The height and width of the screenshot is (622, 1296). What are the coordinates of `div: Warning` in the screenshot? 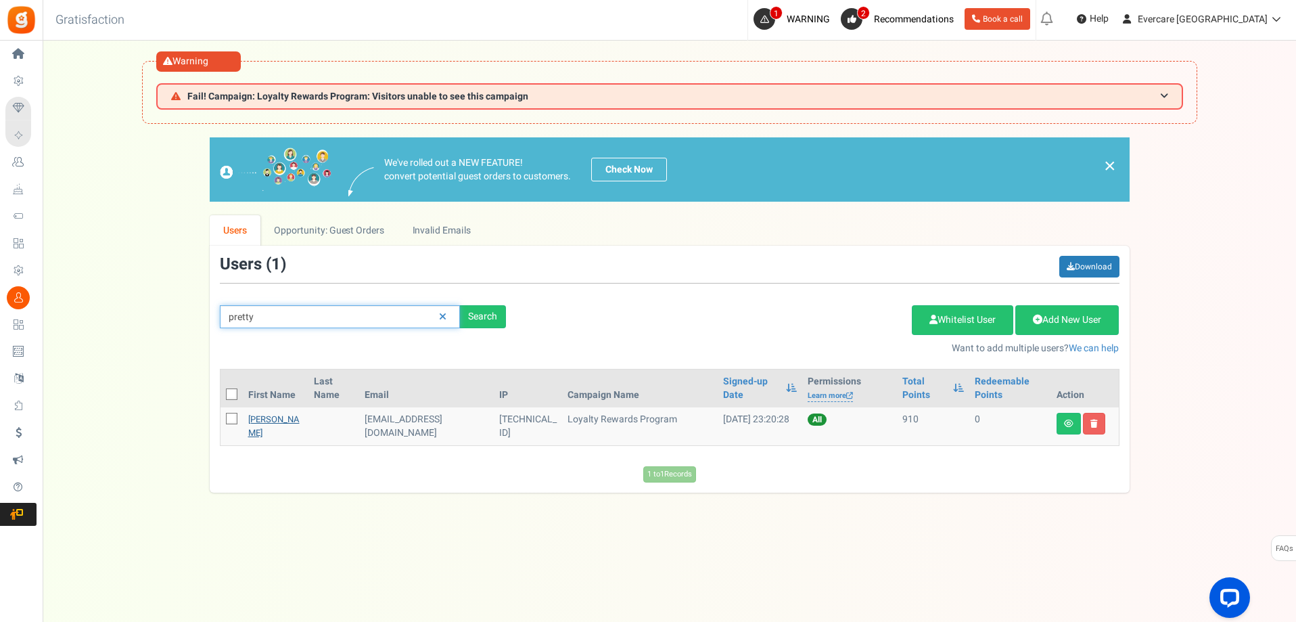 It's located at (198, 62).